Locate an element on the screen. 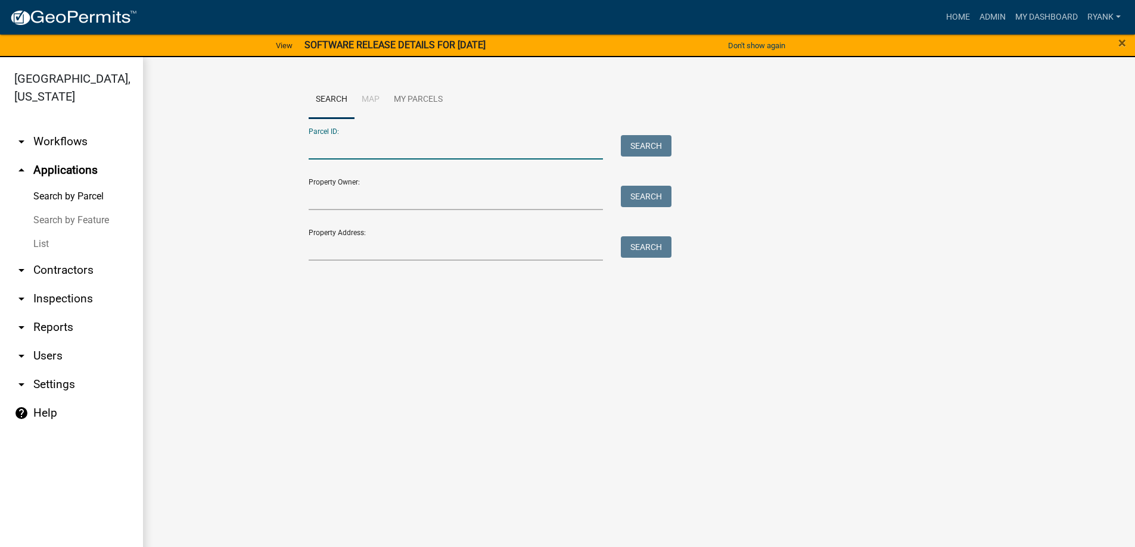 The width and height of the screenshot is (1135, 547). a: View is located at coordinates (284, 45).